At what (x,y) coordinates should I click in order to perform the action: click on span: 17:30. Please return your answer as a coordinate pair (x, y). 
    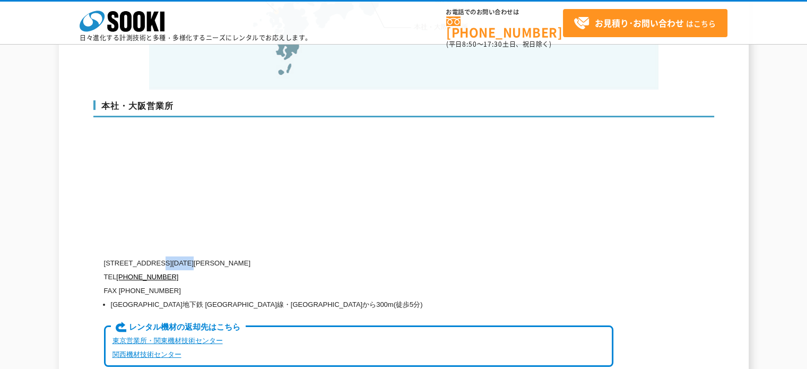
    Looking at the image, I should click on (493, 44).